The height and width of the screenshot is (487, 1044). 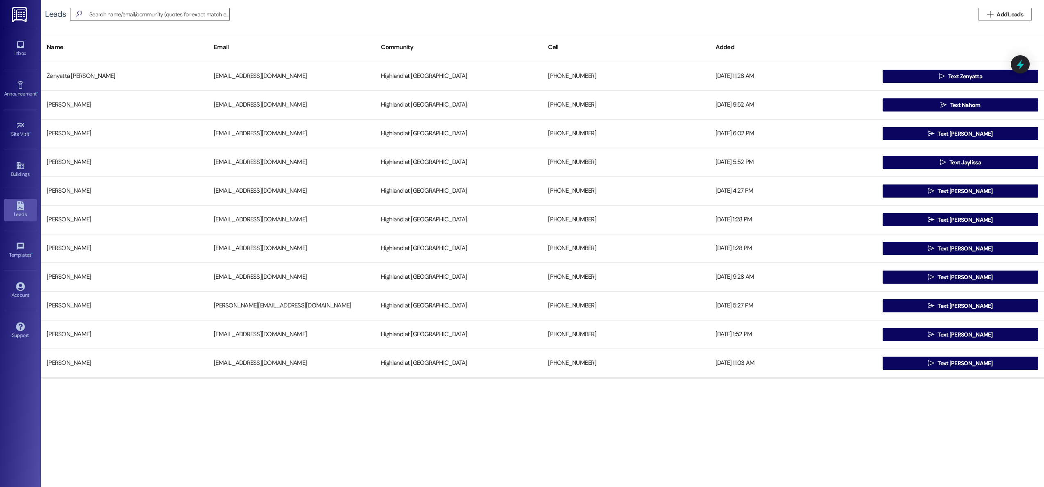 I want to click on a: Leads, so click(x=20, y=210).